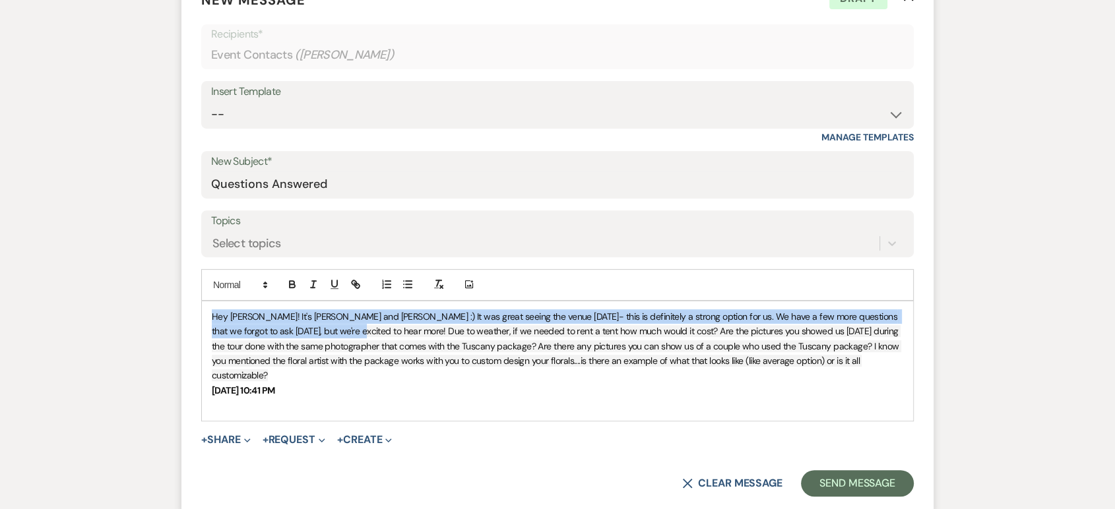 The height and width of the screenshot is (509, 1115). What do you see at coordinates (226, 440) in the screenshot?
I see `button: Share` at bounding box center [226, 440].